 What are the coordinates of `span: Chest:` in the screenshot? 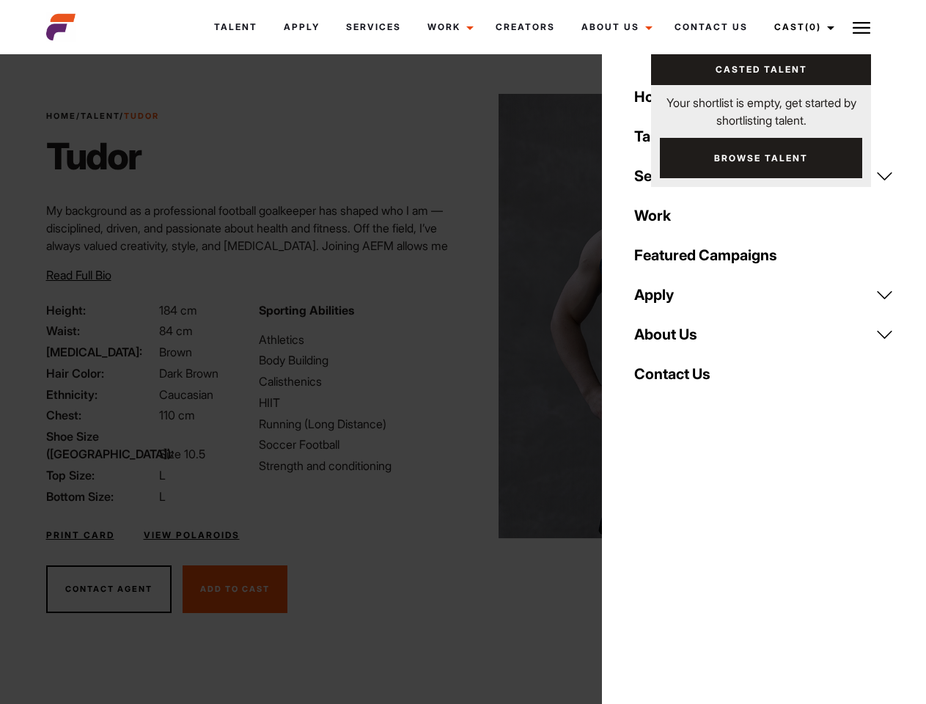 It's located at (101, 415).